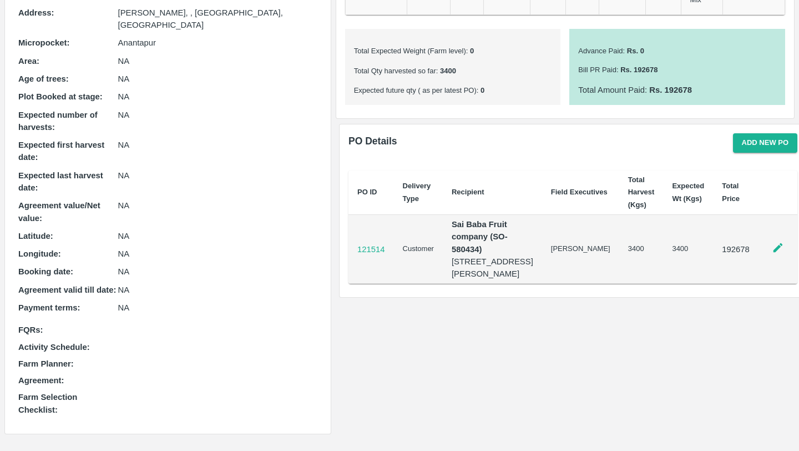 The image size is (799, 451). What do you see at coordinates (418, 249) in the screenshot?
I see `td: Customer` at bounding box center [418, 249].